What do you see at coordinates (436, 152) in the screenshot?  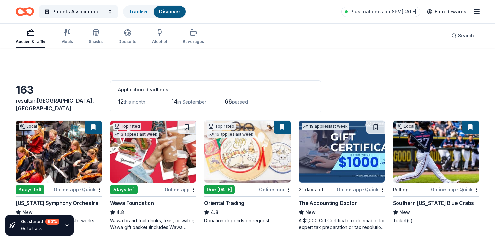 I see `img: Image for Southern Maryland Blue Crabs` at bounding box center [436, 152].